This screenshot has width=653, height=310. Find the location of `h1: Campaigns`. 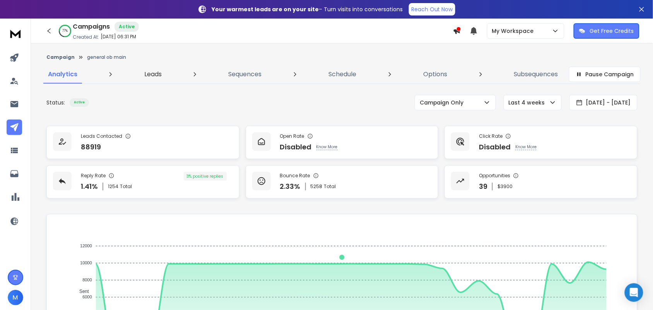

h1: Campaigns is located at coordinates (91, 27).